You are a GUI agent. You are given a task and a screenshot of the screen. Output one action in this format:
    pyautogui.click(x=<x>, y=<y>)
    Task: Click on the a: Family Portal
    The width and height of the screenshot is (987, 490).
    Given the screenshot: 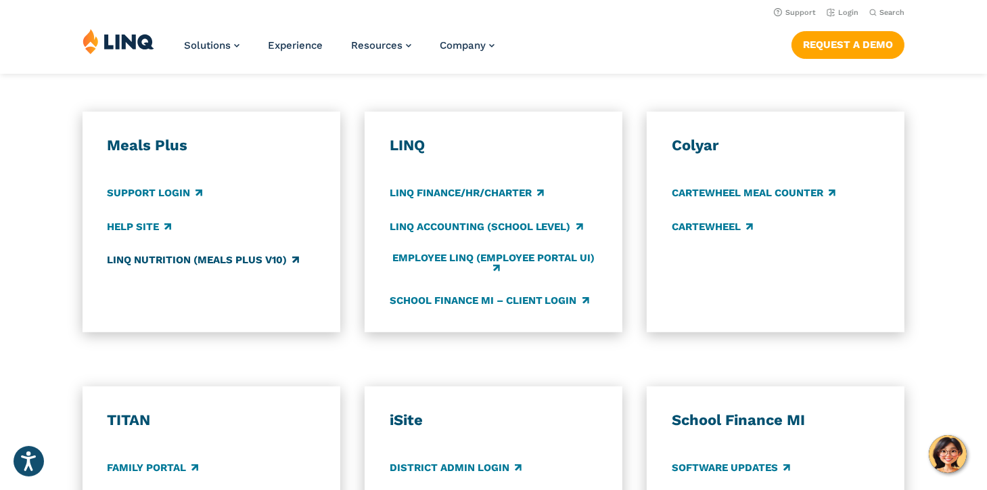 What is the action you would take?
    pyautogui.click(x=152, y=468)
    